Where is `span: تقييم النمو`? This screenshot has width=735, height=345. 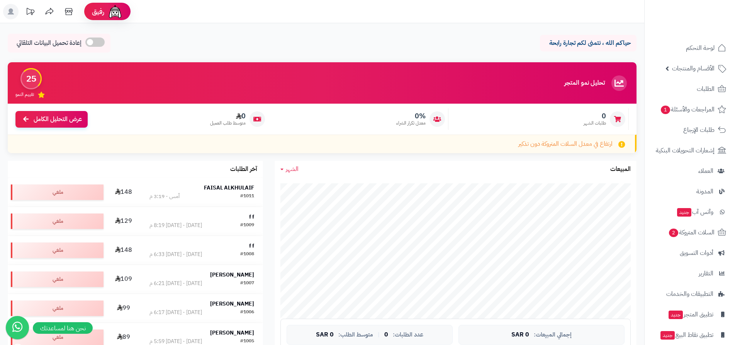 span: تقييم النمو is located at coordinates (25, 94).